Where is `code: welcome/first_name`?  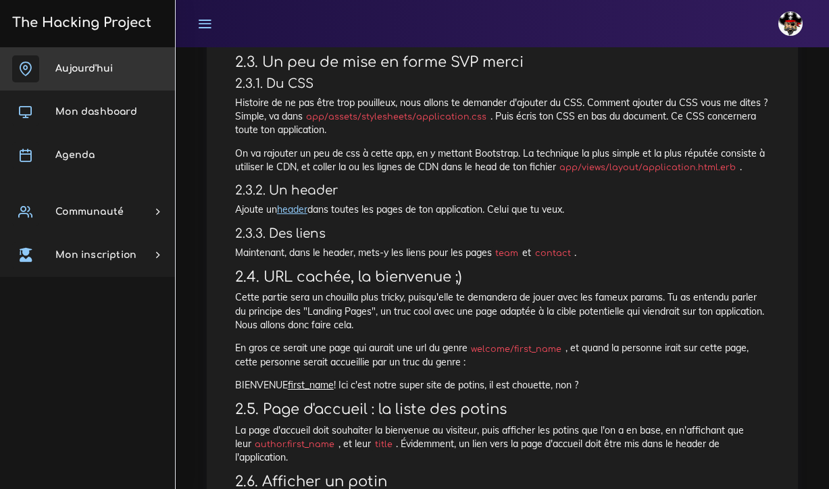 code: welcome/first_name is located at coordinates (516, 349).